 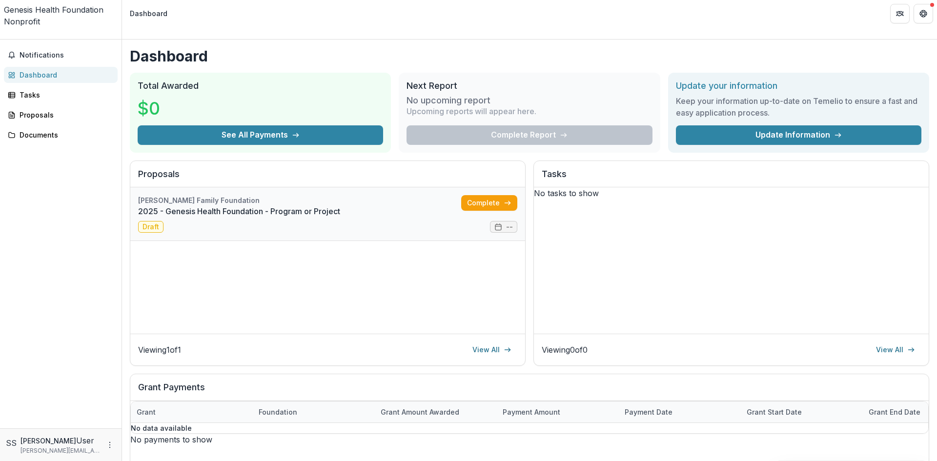 I want to click on a: Proposals, so click(x=61, y=126).